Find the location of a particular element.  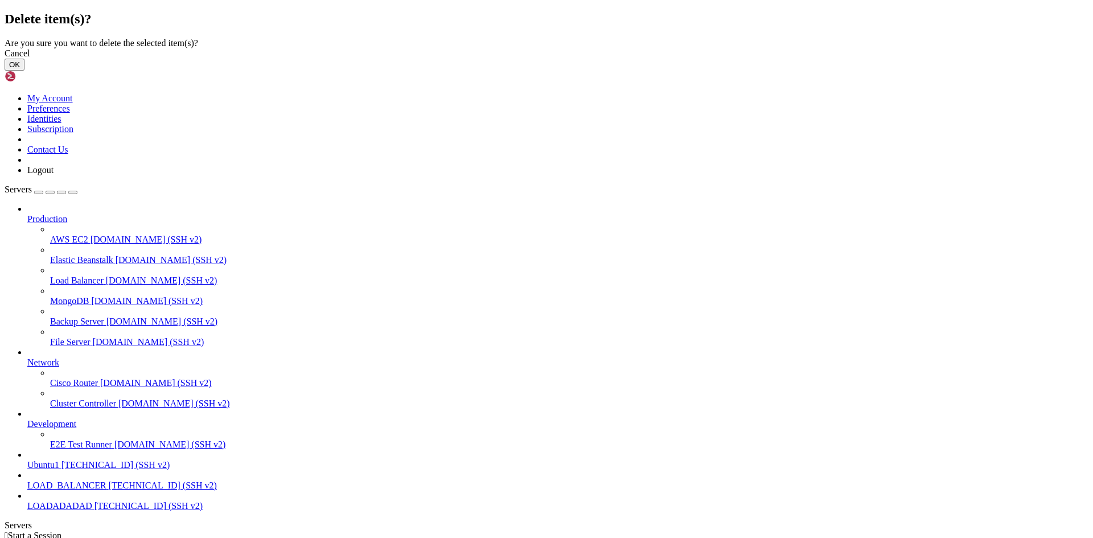

li: Development is located at coordinates (558, 429).